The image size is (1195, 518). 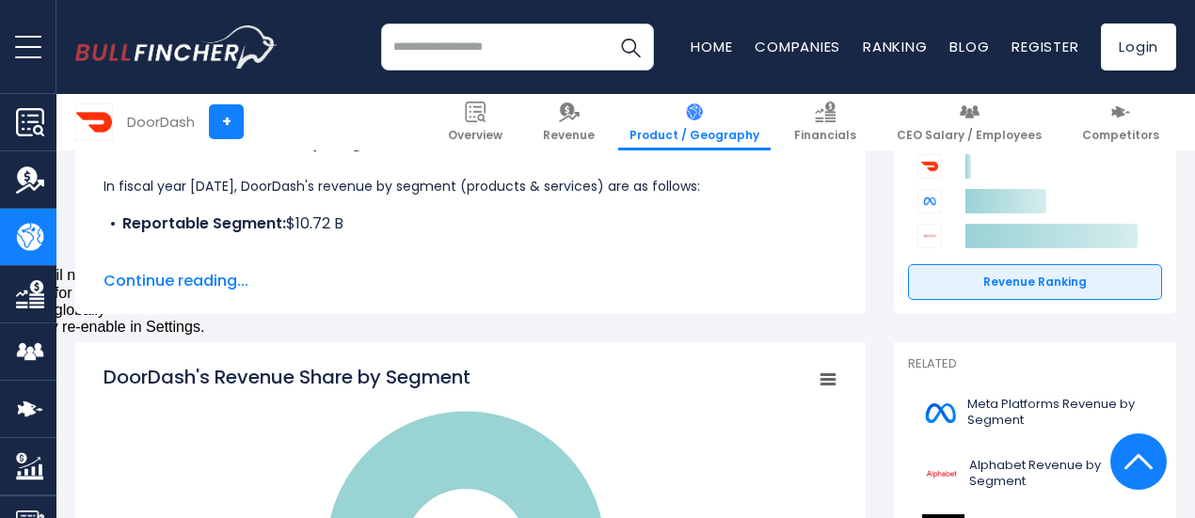 I want to click on a: Ranking, so click(x=895, y=46).